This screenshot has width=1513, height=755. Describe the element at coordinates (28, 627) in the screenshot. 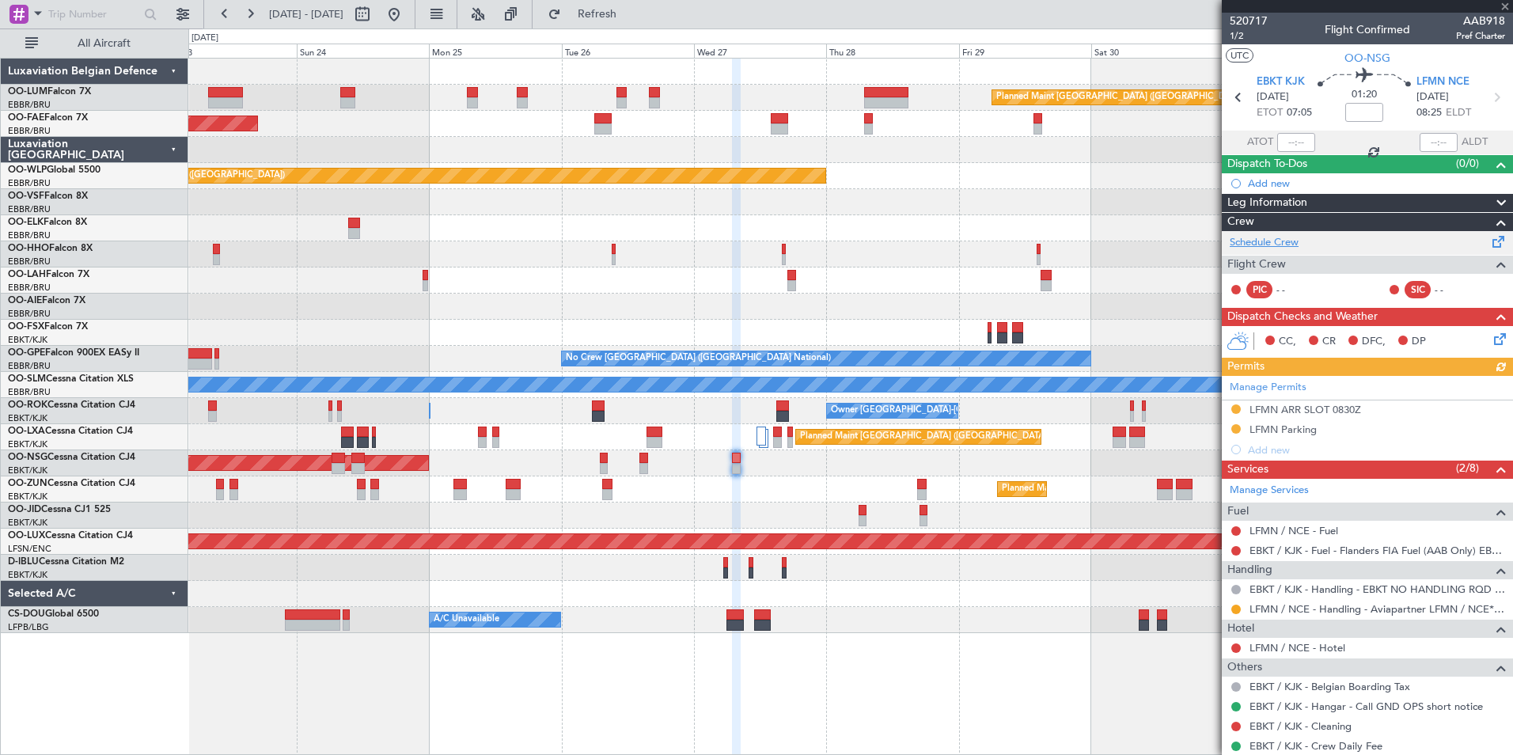

I see `a: LFPB/LBG` at that location.